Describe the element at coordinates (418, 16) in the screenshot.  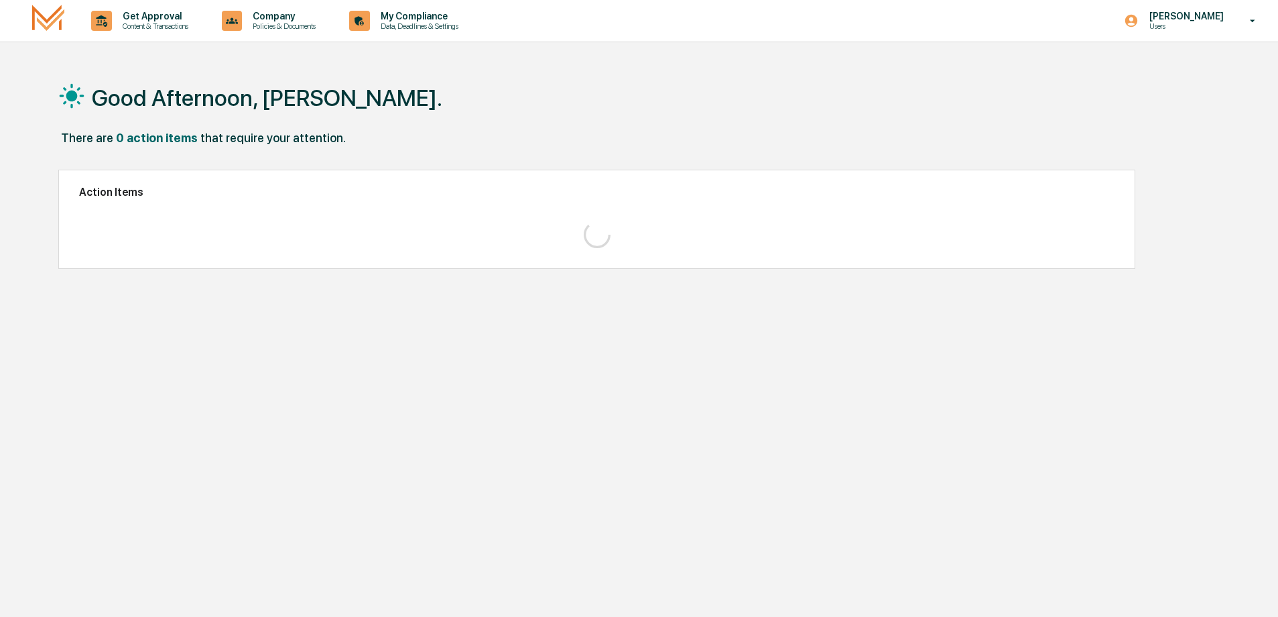
I see `p: My Compliance` at that location.